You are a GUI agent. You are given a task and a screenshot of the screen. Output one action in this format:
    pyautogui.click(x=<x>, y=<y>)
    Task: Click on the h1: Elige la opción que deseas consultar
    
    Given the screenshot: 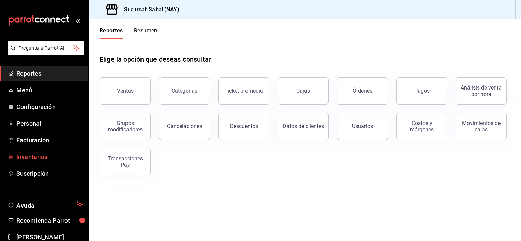 What is the action you would take?
    pyautogui.click(x=155, y=59)
    